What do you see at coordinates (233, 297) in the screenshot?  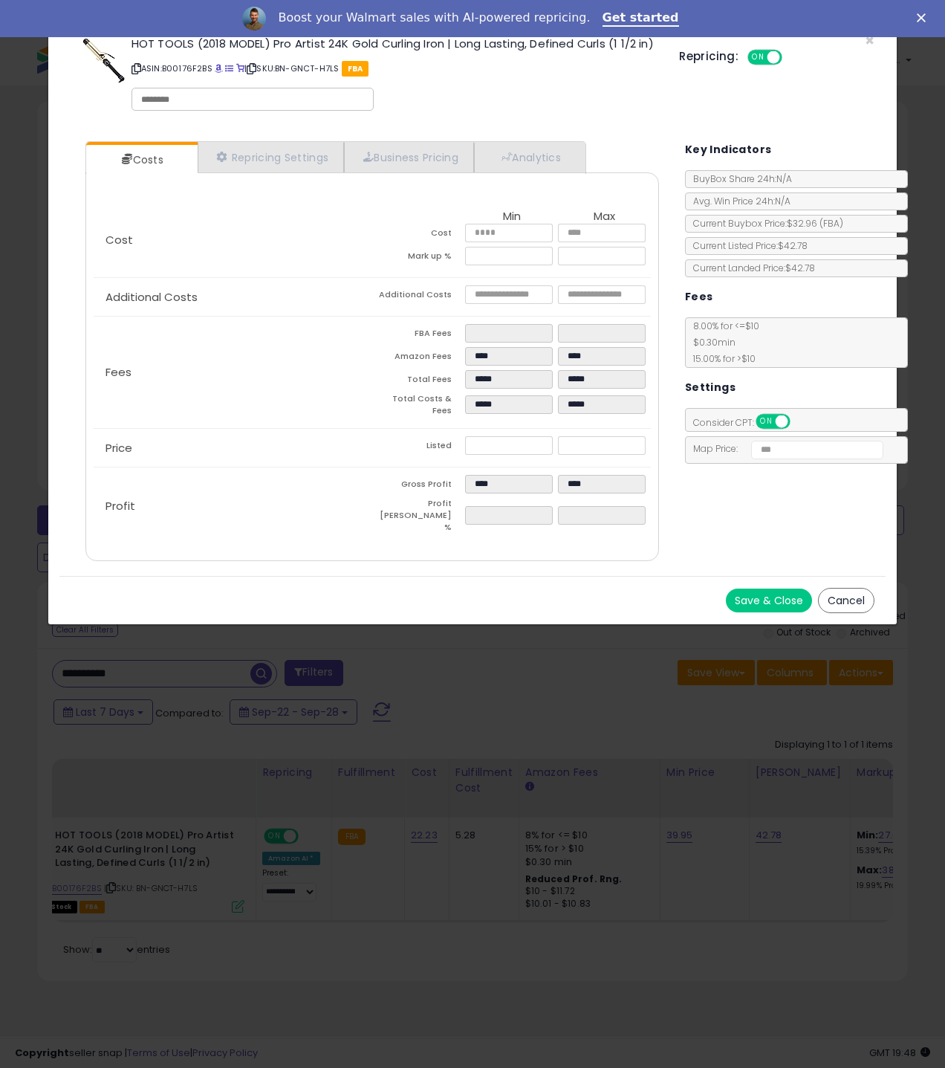 I see `p: Additional Costs` at bounding box center [233, 297].